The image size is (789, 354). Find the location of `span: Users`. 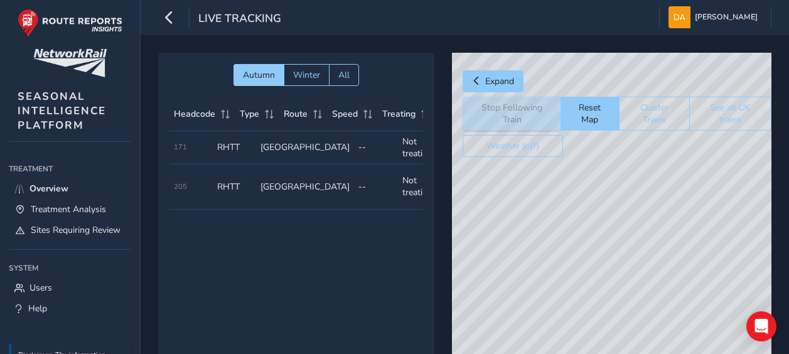

span: Users is located at coordinates (41, 288).